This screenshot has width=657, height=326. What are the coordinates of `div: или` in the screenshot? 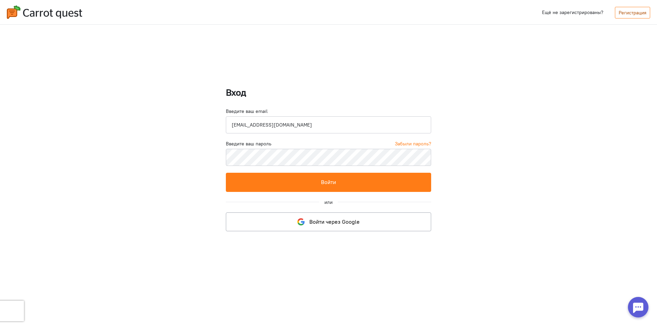 It's located at (329, 202).